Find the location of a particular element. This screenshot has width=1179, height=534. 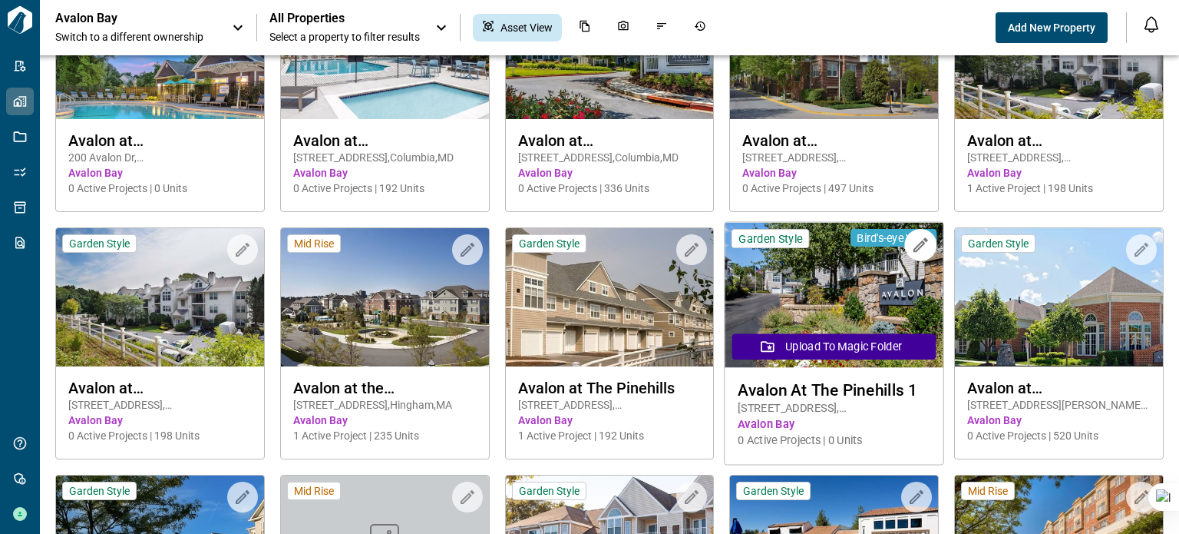

button: Open notification feed is located at coordinates (1152, 25).